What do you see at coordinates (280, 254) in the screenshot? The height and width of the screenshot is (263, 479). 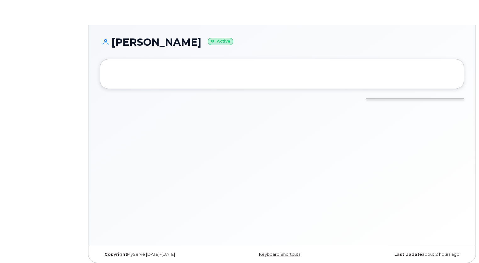 I see `a: Keyboard Shortcuts` at bounding box center [280, 254].